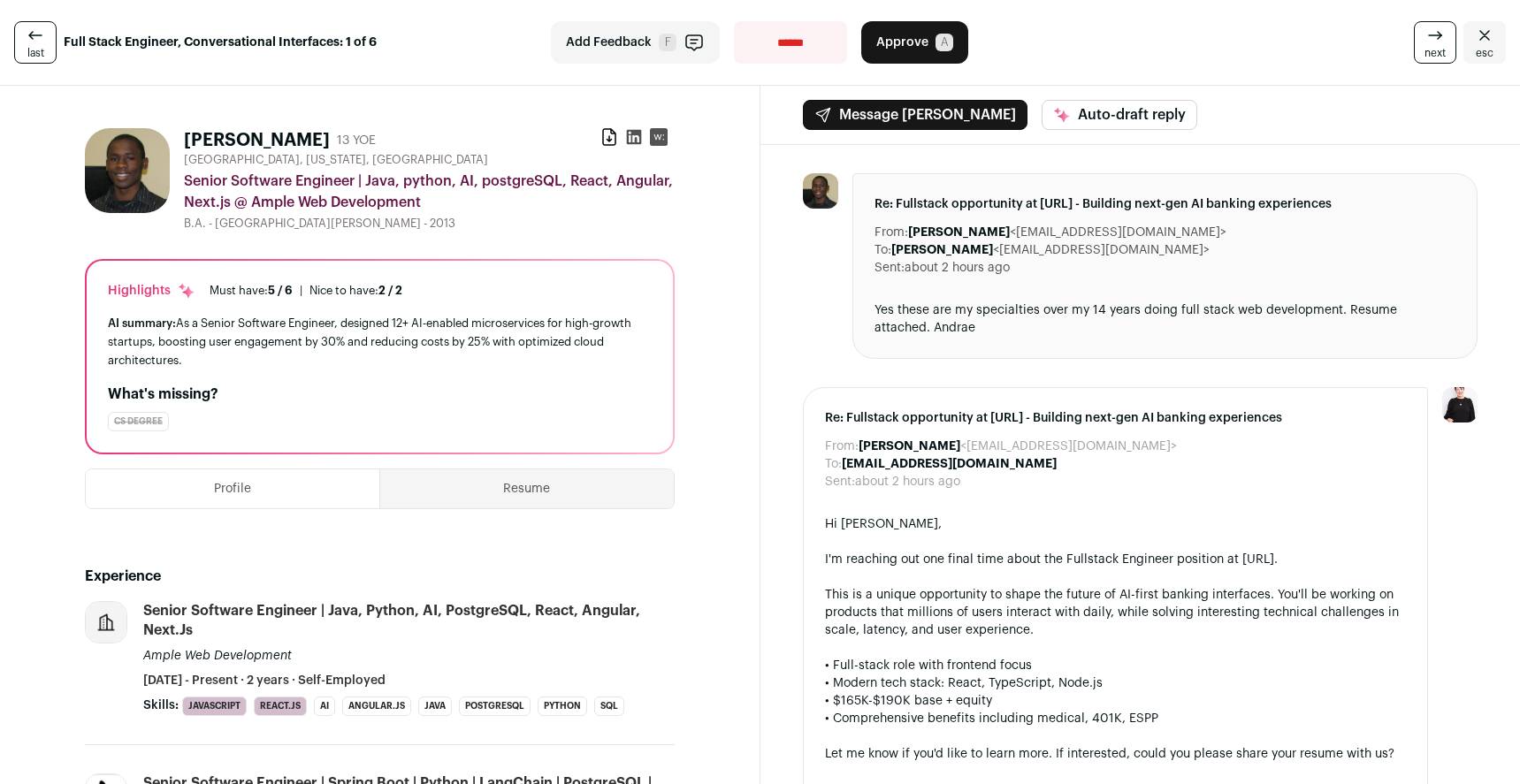 The height and width of the screenshot is (784, 1520). What do you see at coordinates (1459, 404) in the screenshot?
I see `img: 9240684-medium_jpg` at bounding box center [1459, 404].